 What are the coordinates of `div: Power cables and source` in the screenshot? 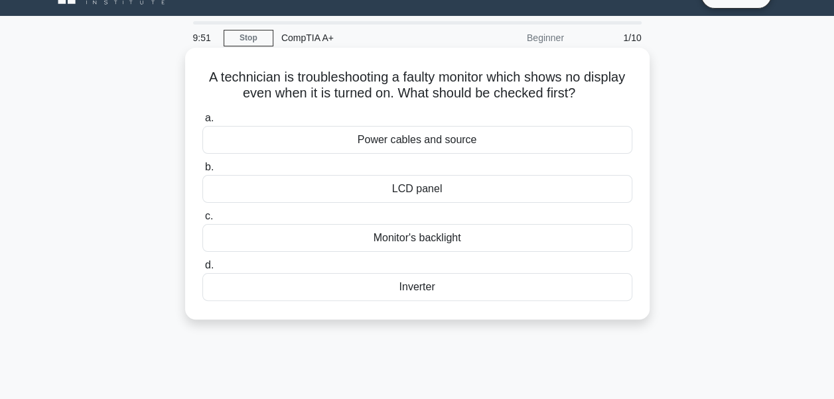 It's located at (417, 140).